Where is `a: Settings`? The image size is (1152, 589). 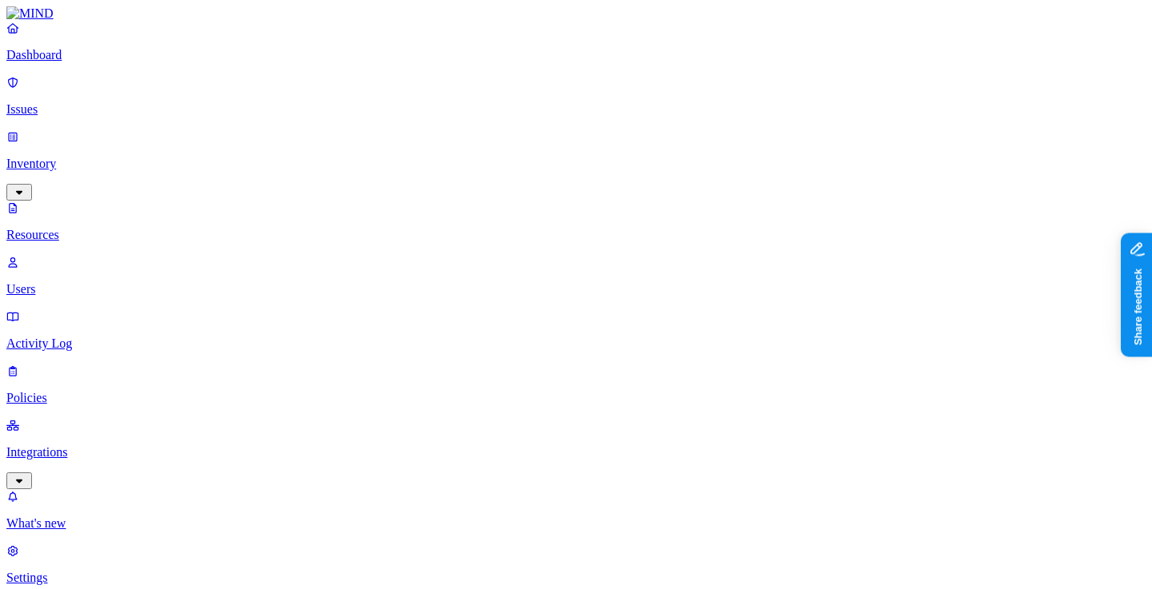
a: Settings is located at coordinates (576, 565).